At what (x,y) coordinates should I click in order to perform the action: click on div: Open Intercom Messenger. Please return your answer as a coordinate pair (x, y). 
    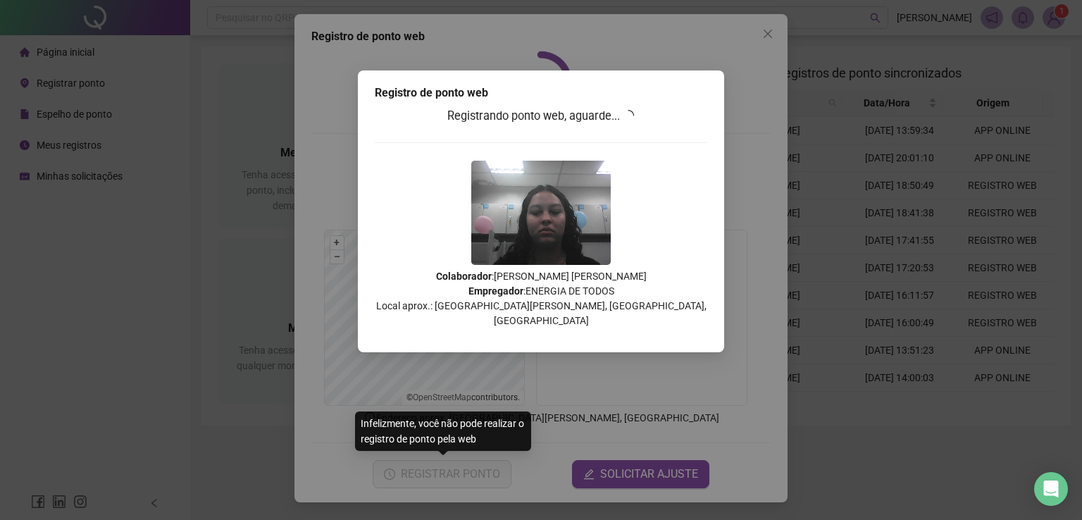
    Looking at the image, I should click on (1051, 489).